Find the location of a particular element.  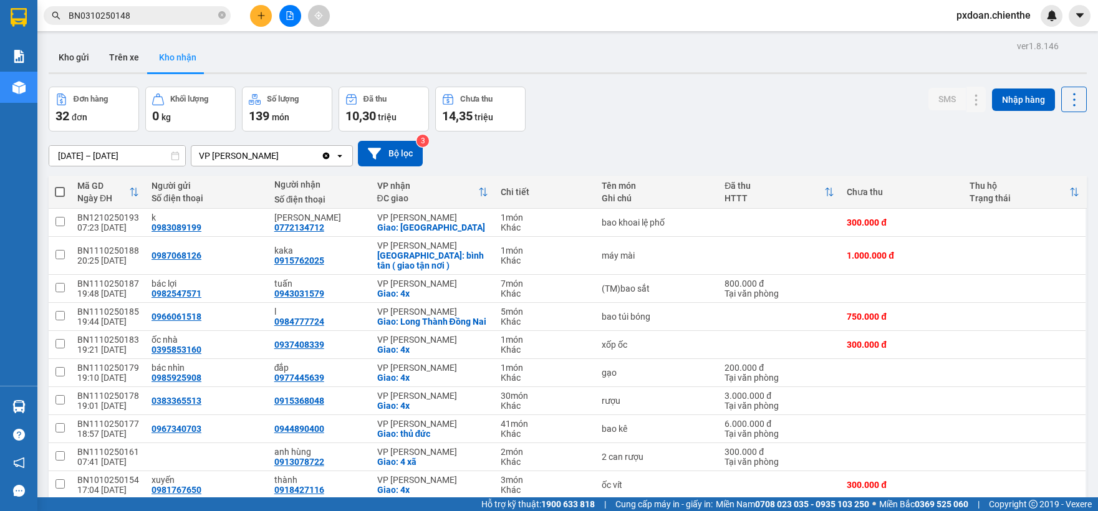

img: warehouse-icon is located at coordinates (19, 407).